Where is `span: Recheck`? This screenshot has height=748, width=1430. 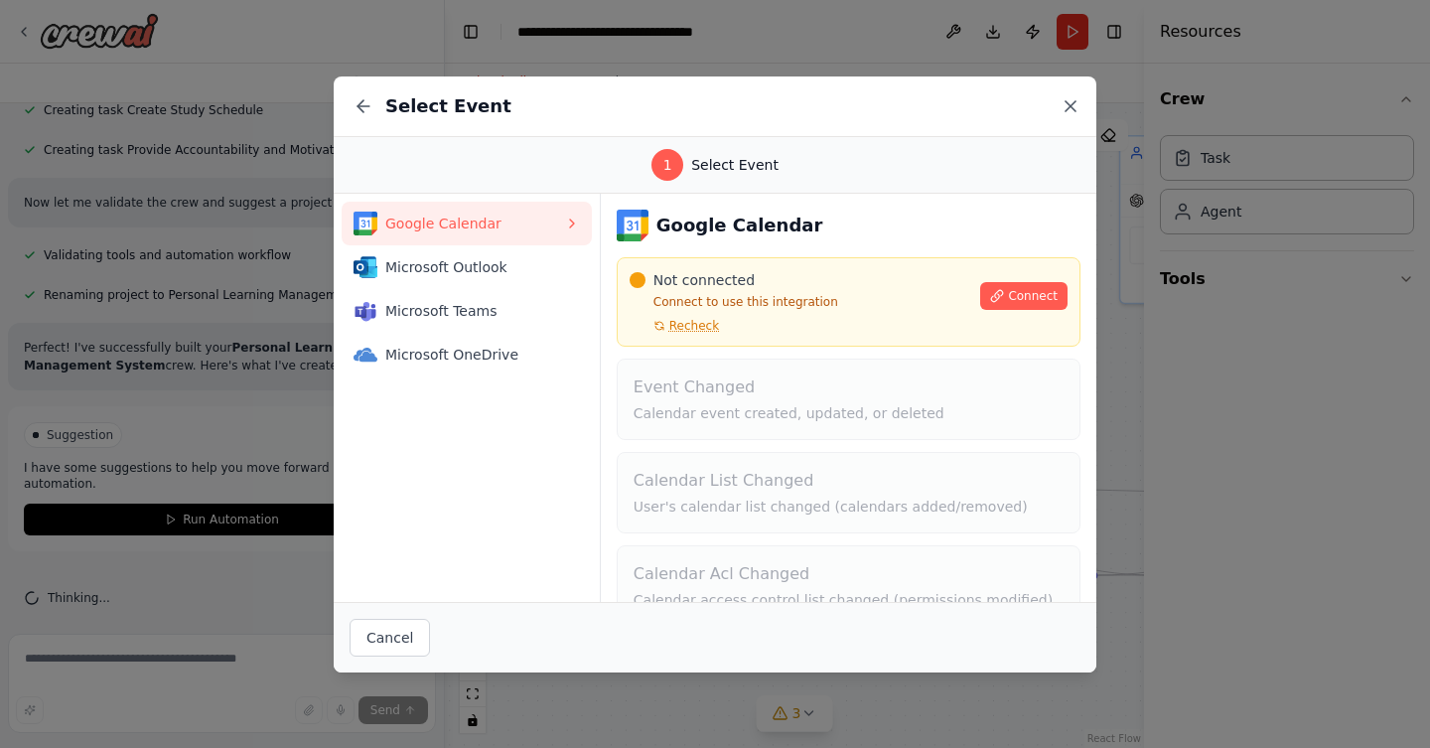 span: Recheck is located at coordinates (694, 326).